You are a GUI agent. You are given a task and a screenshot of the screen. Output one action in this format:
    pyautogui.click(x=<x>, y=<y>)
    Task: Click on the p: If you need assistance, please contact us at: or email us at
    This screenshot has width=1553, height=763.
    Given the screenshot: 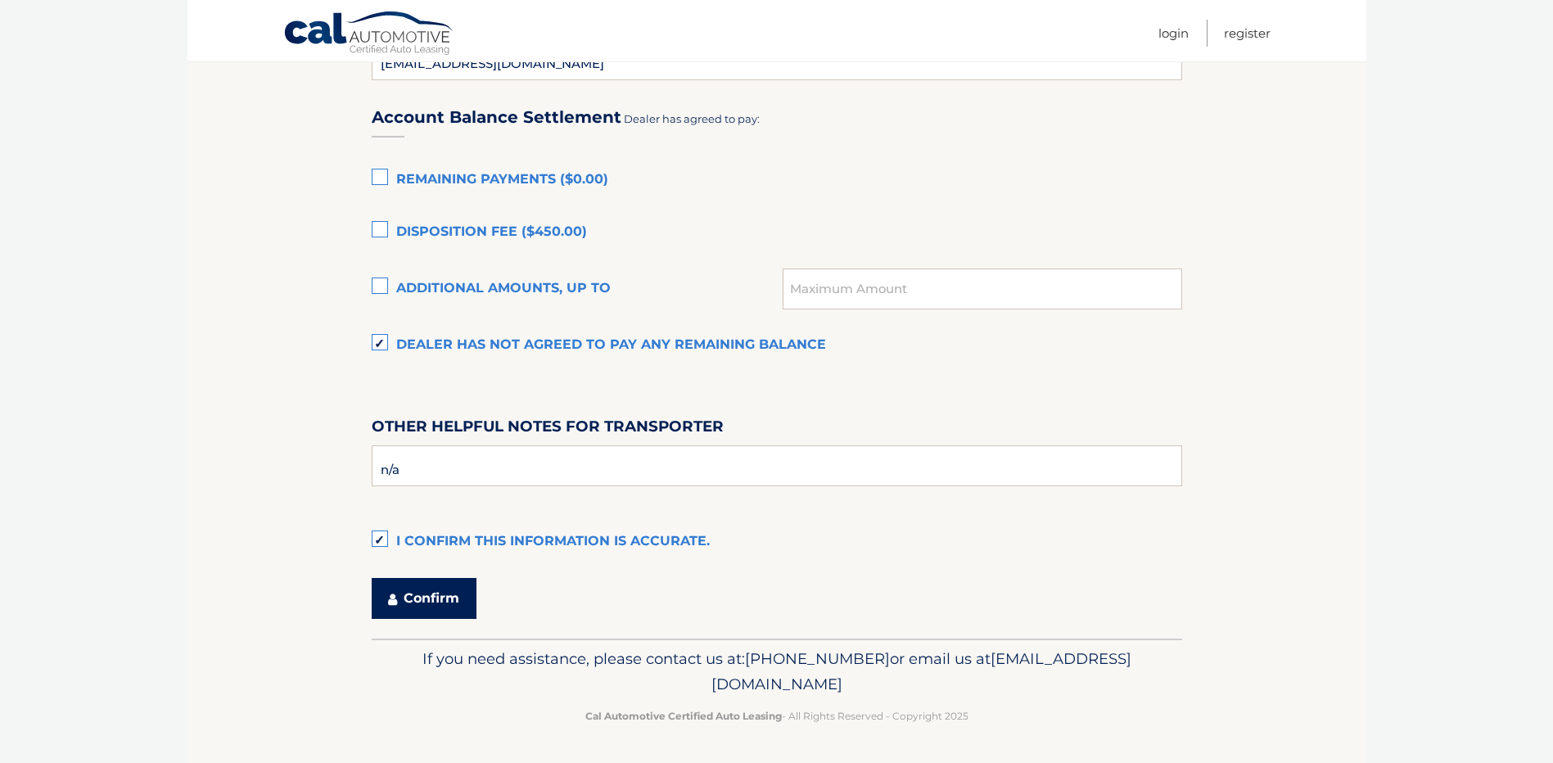 What is the action you would take?
    pyautogui.click(x=777, y=672)
    